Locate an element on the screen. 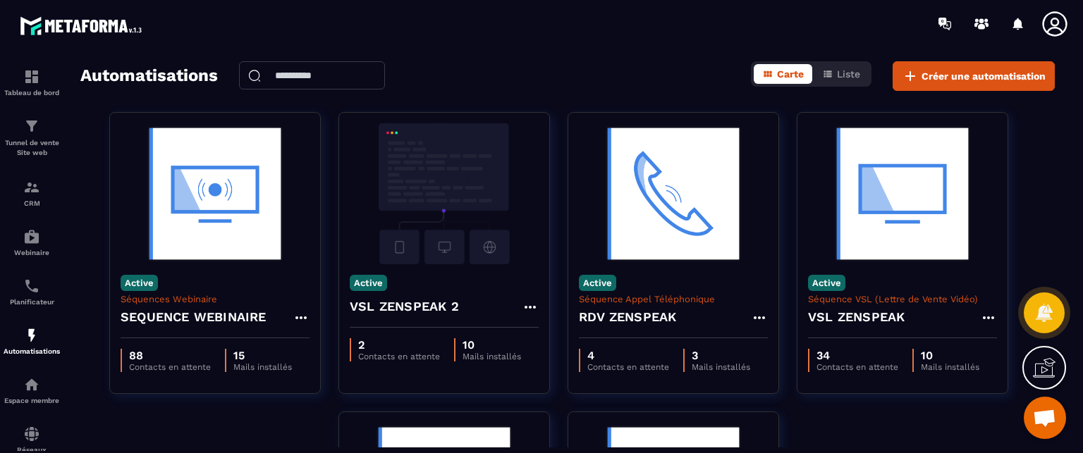 This screenshot has width=1083, height=453. a: formationformationTunnel de vente Site web is located at coordinates (32, 138).